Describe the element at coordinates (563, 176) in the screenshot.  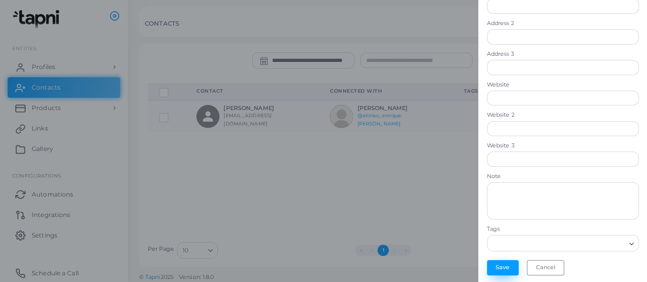
I see `label: Note` at that location.